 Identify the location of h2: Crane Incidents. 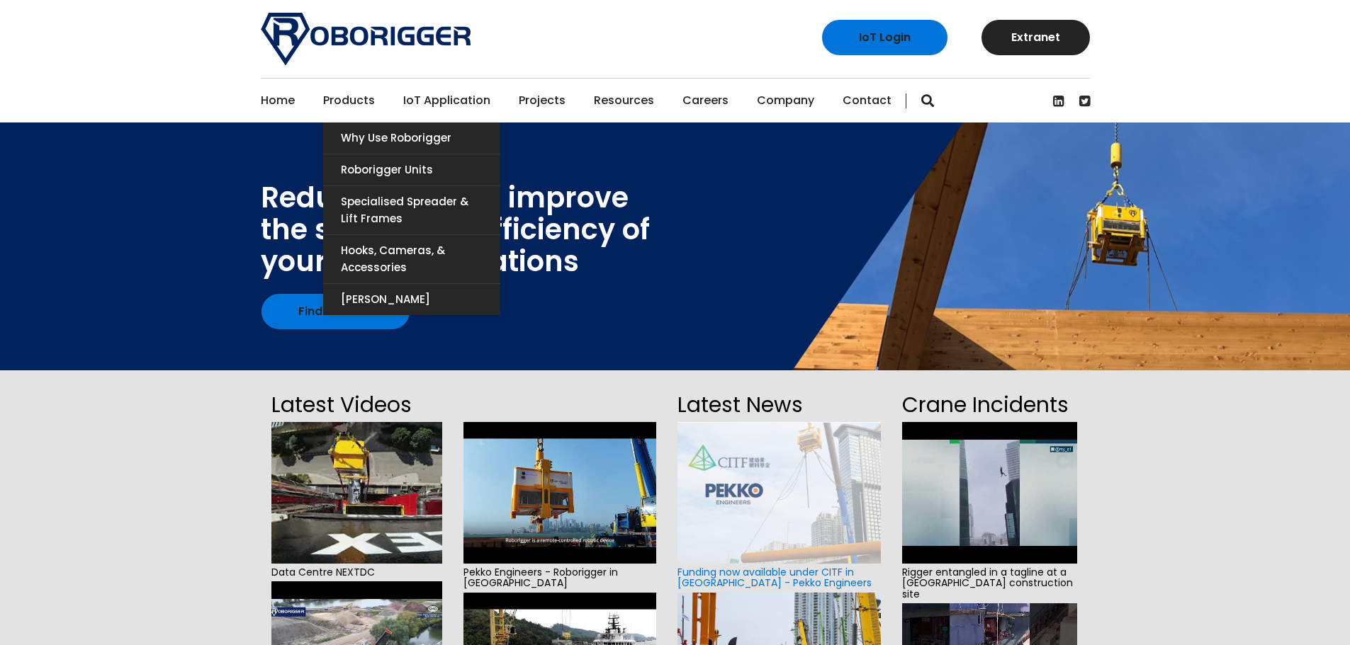
(989, 405).